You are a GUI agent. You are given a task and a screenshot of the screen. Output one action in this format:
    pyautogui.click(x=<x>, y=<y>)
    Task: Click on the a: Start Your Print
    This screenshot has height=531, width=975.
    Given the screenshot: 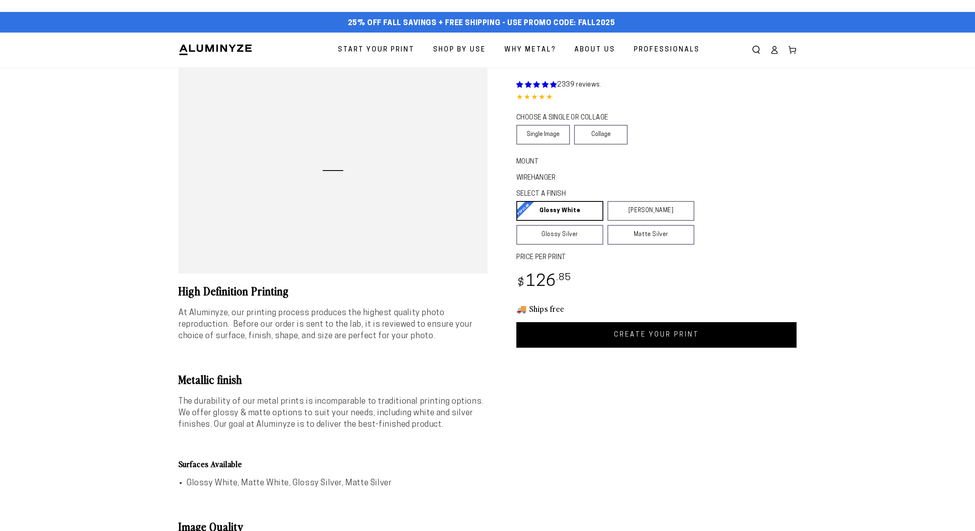 What is the action you would take?
    pyautogui.click(x=376, y=50)
    